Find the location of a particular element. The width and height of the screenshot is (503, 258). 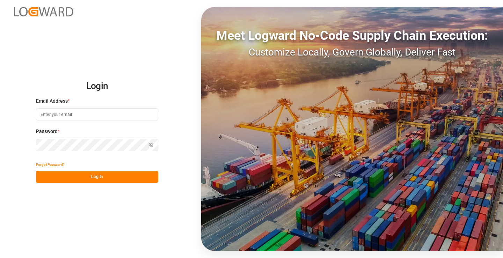

img: Logward_new_orange.png is located at coordinates (44, 12).